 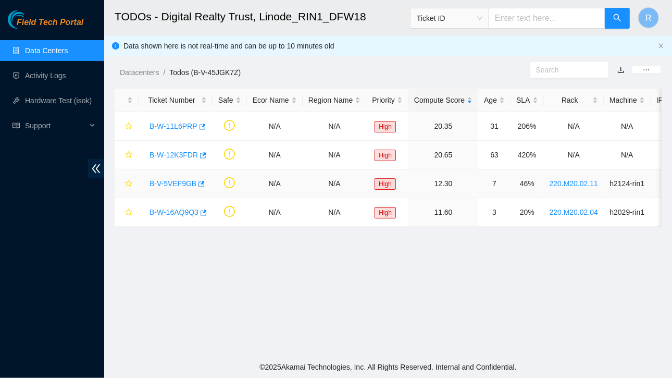 I want to click on span: R, so click(x=648, y=18).